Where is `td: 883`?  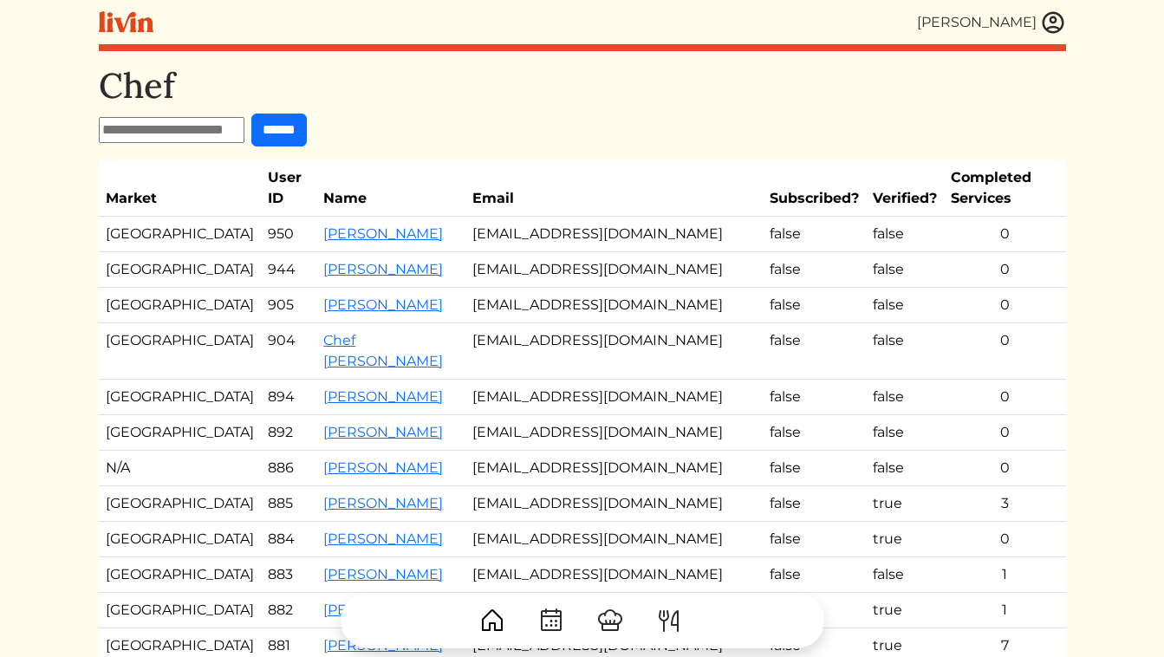 td: 883 is located at coordinates (289, 575).